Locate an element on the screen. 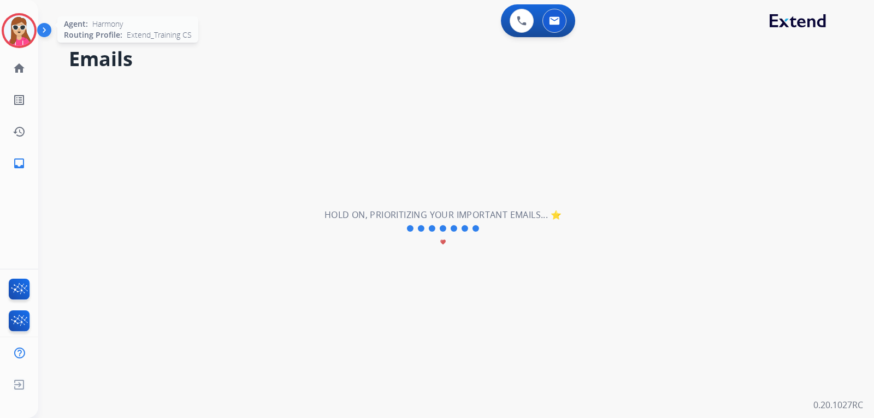 Image resolution: width=874 pixels, height=418 pixels. span: Agent: is located at coordinates (76, 24).